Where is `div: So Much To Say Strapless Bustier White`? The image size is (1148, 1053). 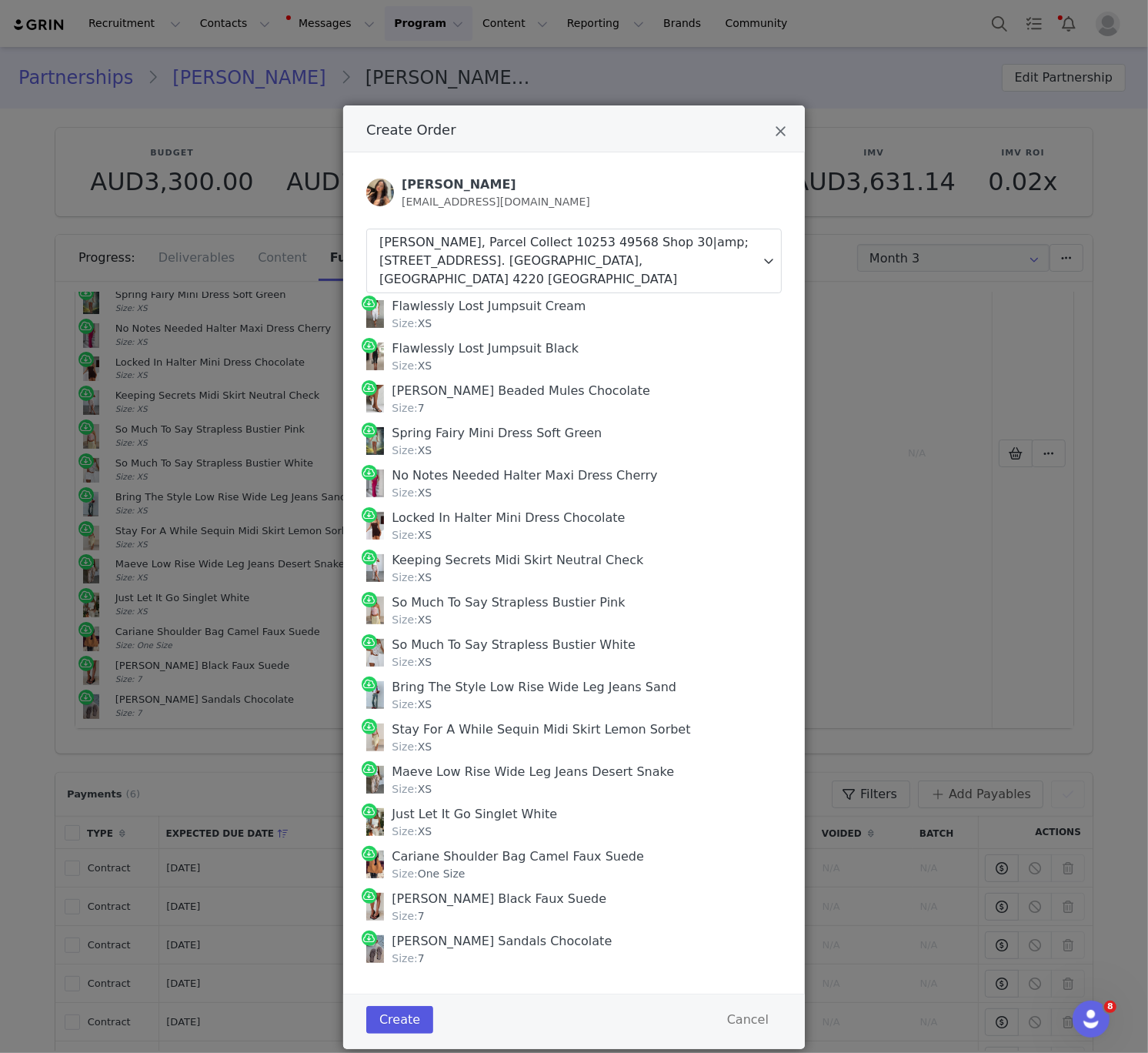
div: So Much To Say Strapless Bustier White is located at coordinates (513, 645).